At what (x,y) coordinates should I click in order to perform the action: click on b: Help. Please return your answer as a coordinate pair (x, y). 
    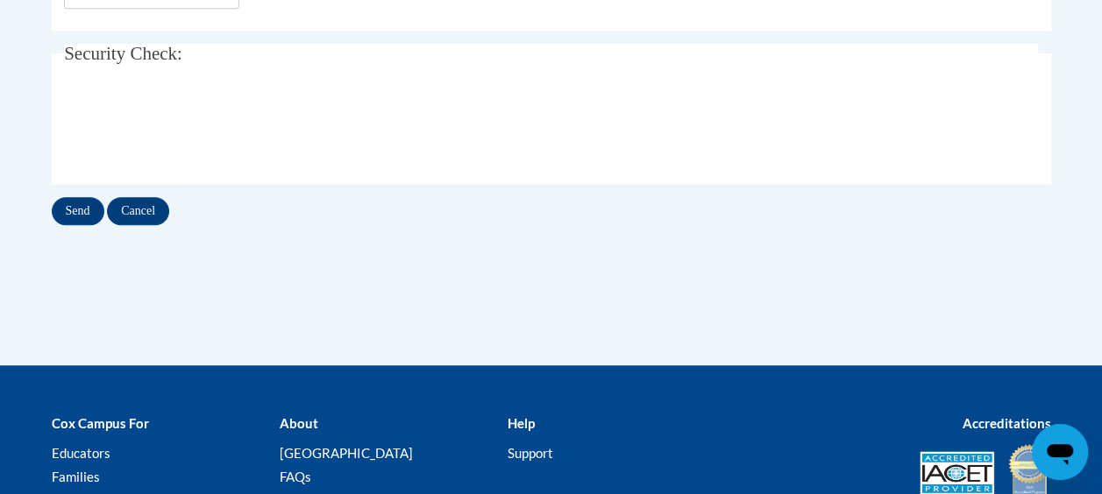
    Looking at the image, I should click on (520, 423).